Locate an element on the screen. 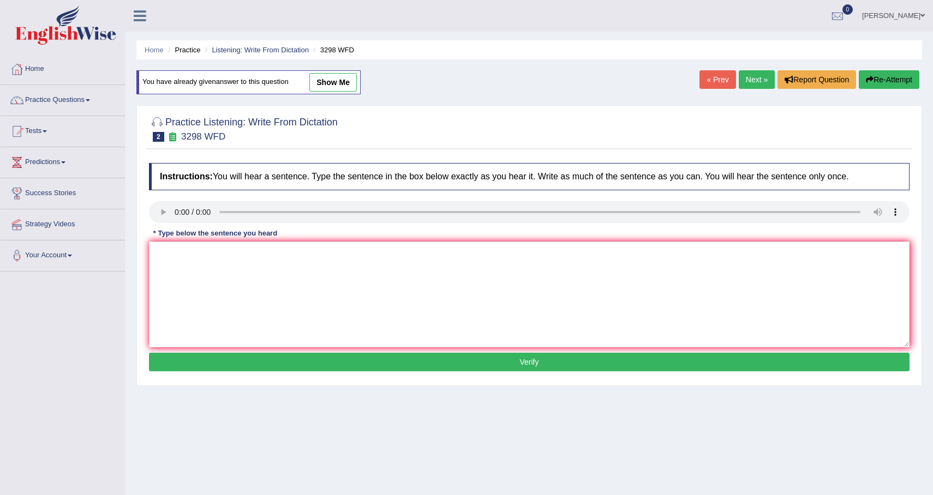 This screenshot has width=933, height=495. b: Instructions: is located at coordinates (186, 176).